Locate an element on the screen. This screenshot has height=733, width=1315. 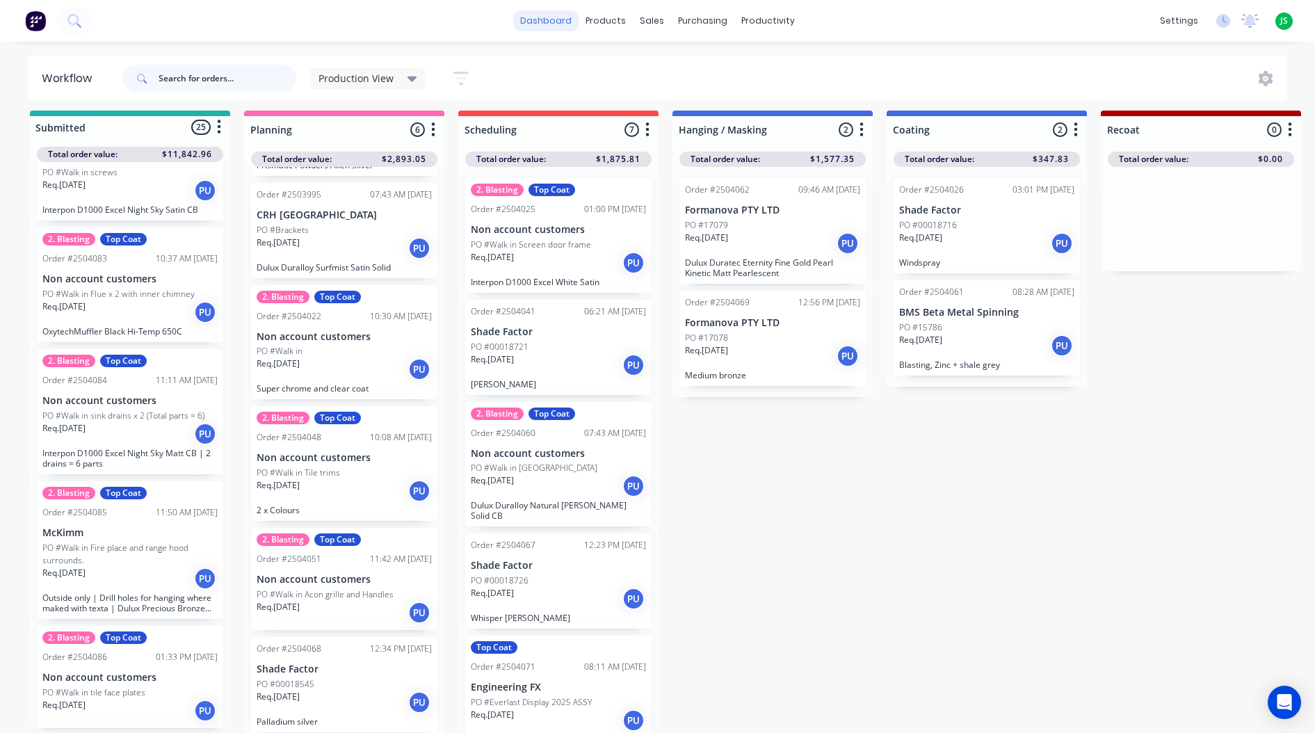
div: Order #2504026 is located at coordinates (931, 190).